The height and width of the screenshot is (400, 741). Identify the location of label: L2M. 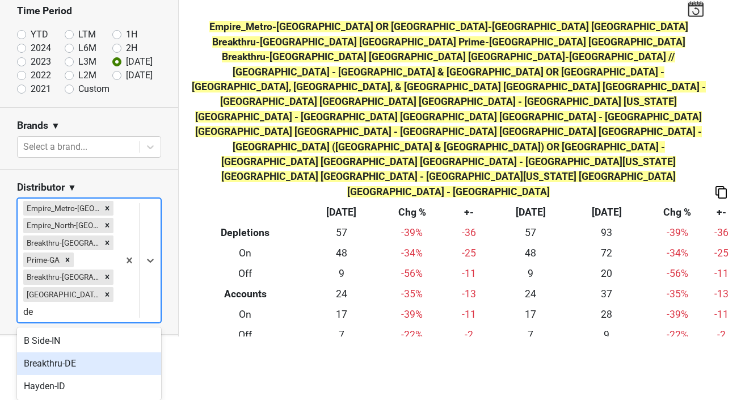
(87, 75).